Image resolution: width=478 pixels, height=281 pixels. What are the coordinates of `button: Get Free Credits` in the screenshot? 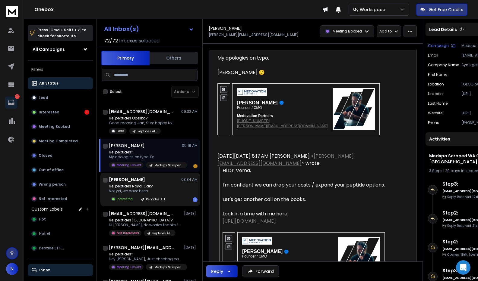 It's located at (441, 10).